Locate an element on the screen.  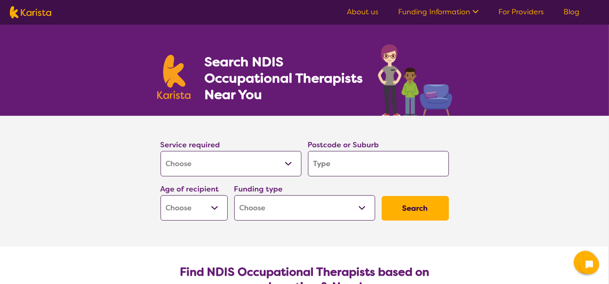
a: For Providers is located at coordinates (521, 12).